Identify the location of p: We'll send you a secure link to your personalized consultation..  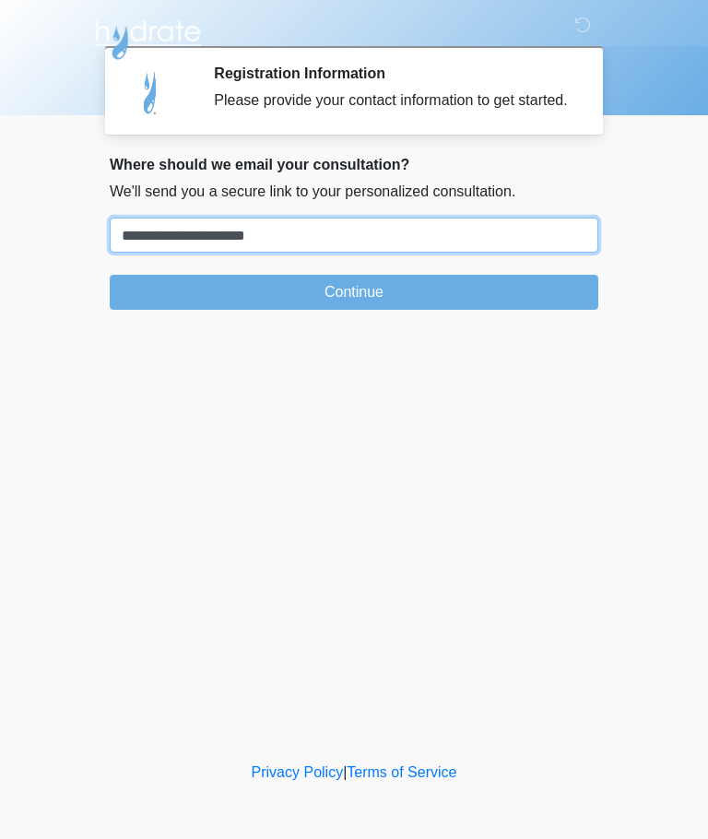
(354, 192).